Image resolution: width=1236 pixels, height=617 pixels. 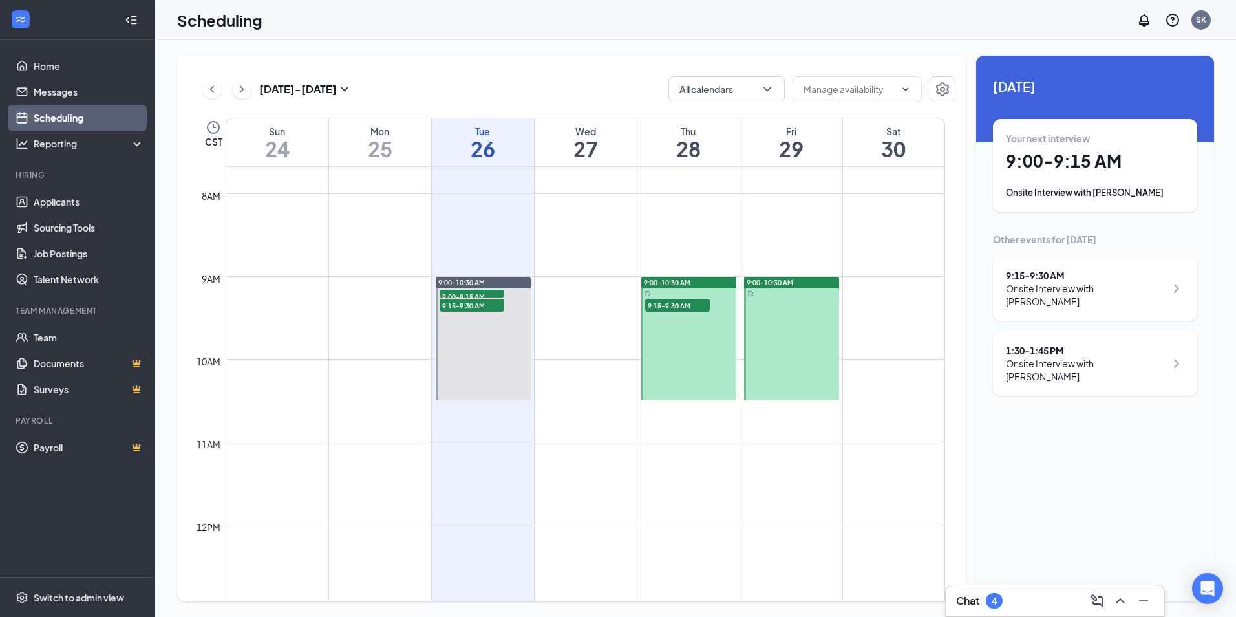 What do you see at coordinates (1201, 19) in the screenshot?
I see `div: SK` at bounding box center [1201, 19].